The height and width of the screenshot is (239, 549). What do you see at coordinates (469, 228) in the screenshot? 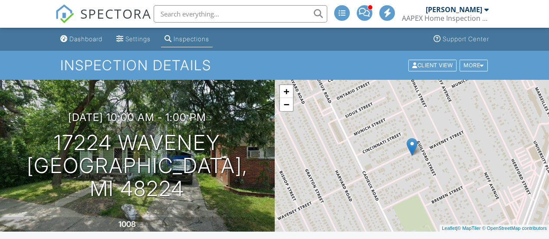
I see `a: © MapTiler` at bounding box center [469, 228].